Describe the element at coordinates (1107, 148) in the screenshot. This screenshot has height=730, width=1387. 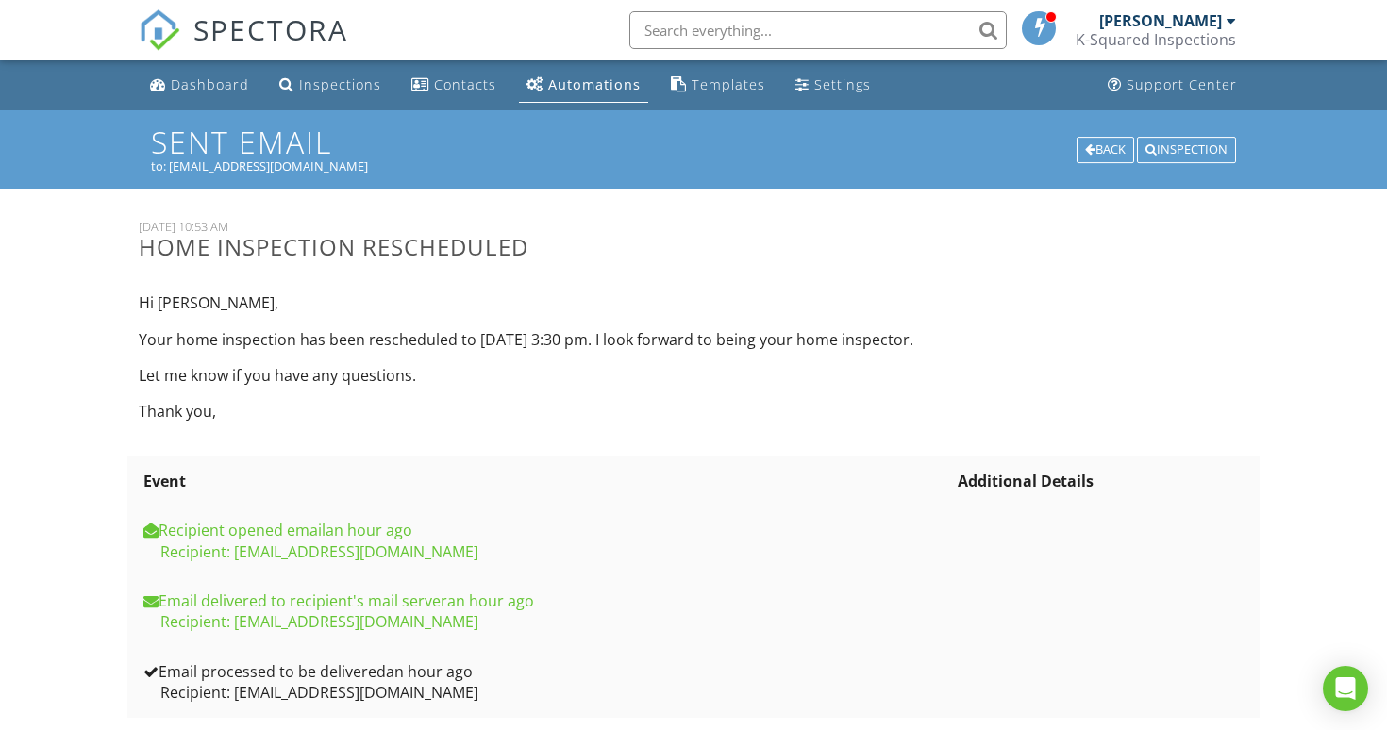
I see `a: Back` at that location.